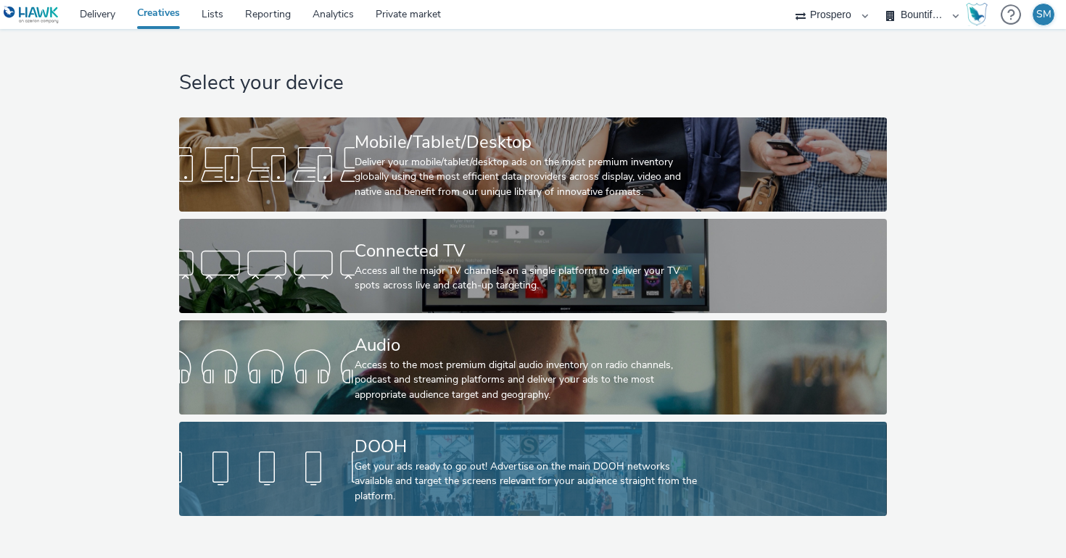 The height and width of the screenshot is (558, 1066). Describe the element at coordinates (1043, 15) in the screenshot. I see `div: SM` at that location.